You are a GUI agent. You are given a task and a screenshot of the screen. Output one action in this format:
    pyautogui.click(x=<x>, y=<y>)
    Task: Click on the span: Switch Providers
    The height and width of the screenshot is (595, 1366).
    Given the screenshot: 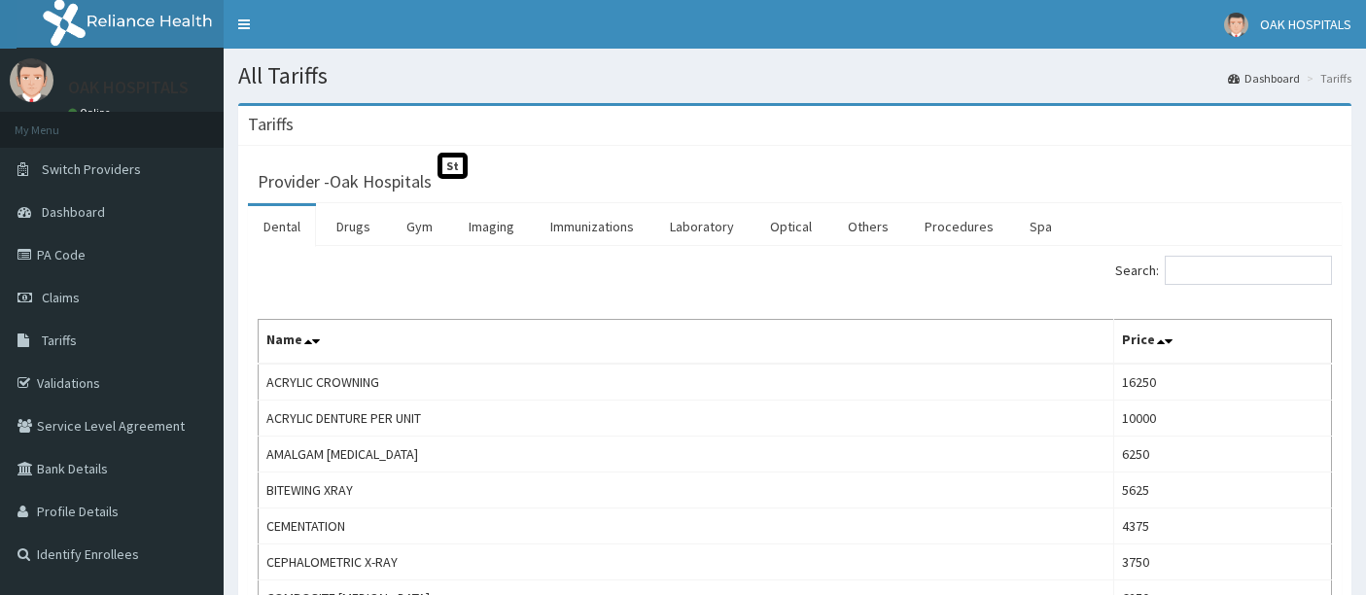 What is the action you would take?
    pyautogui.click(x=91, y=169)
    